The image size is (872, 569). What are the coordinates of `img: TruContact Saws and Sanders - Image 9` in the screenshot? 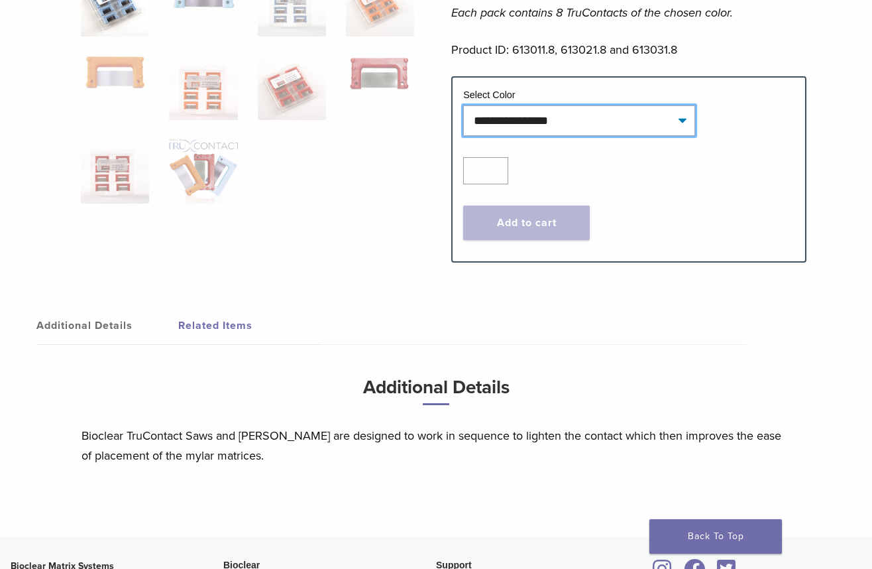 It's located at (115, 170).